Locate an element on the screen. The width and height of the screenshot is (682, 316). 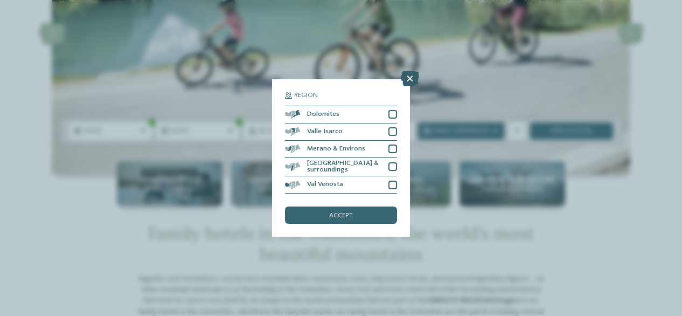
span: accept is located at coordinates (341, 215).